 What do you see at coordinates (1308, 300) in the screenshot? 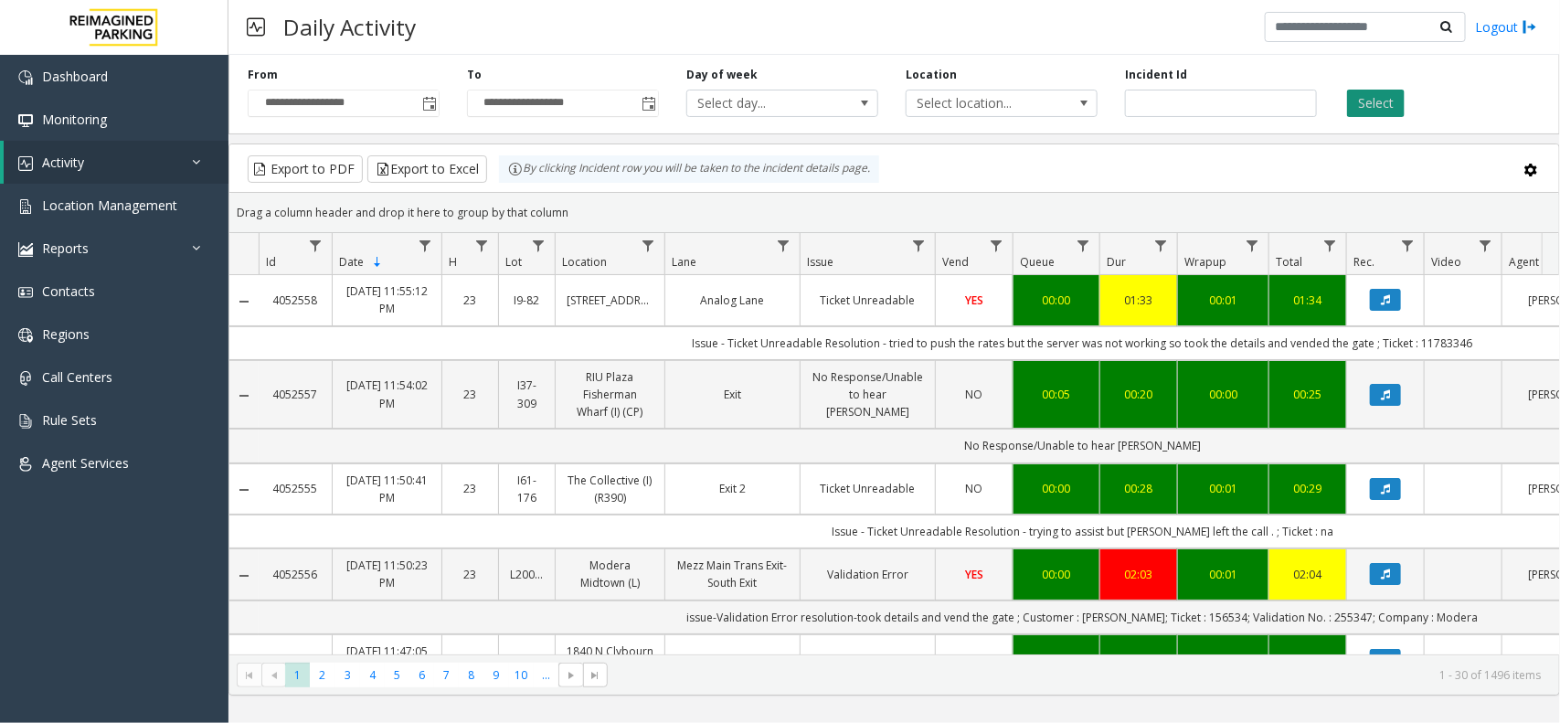
I see `a: 01:34` at bounding box center [1308, 300].